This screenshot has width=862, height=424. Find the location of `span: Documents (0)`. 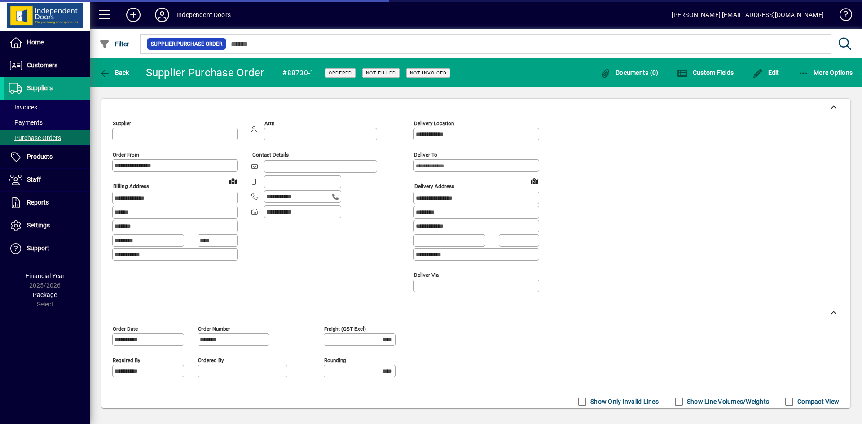

span: Documents (0) is located at coordinates (630, 73).